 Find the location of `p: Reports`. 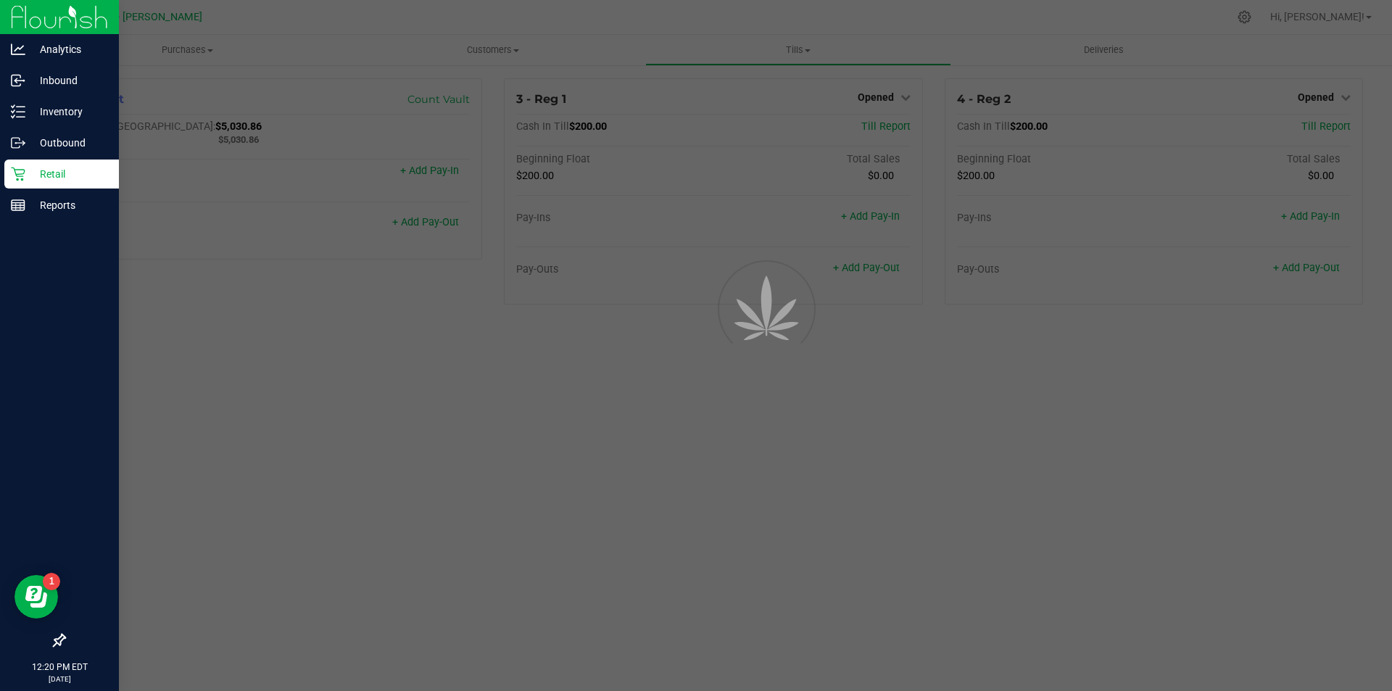

p: Reports is located at coordinates (69, 205).